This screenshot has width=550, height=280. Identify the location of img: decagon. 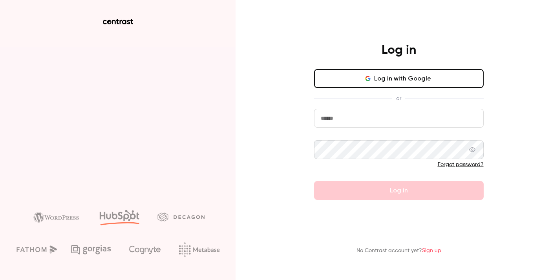
(181, 217).